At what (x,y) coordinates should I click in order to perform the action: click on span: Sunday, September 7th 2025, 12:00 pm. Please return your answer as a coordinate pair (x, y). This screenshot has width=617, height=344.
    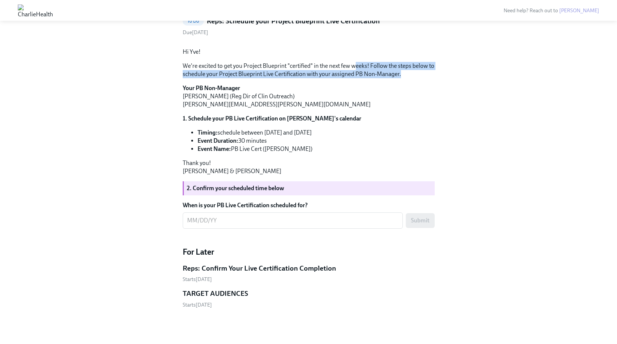
    Looking at the image, I should click on (197, 279).